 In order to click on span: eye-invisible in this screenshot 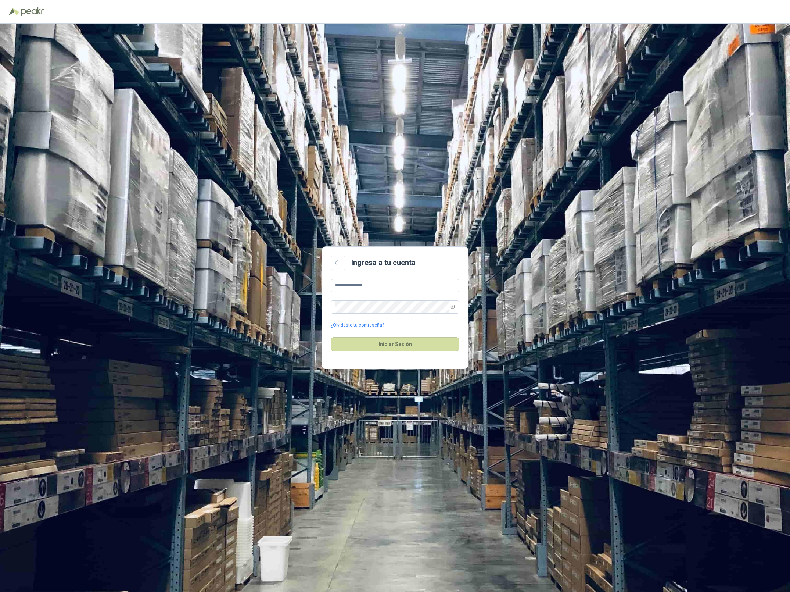, I will do `click(453, 307)`.